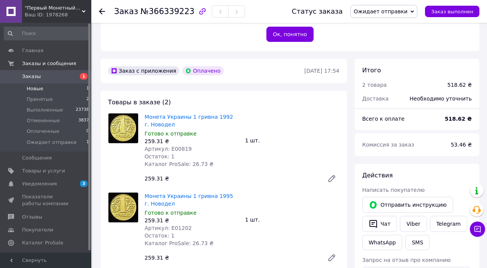 This screenshot has height=268, width=487. What do you see at coordinates (144, 71) in the screenshot?
I see `div: Заказ с приложения` at bounding box center [144, 71].